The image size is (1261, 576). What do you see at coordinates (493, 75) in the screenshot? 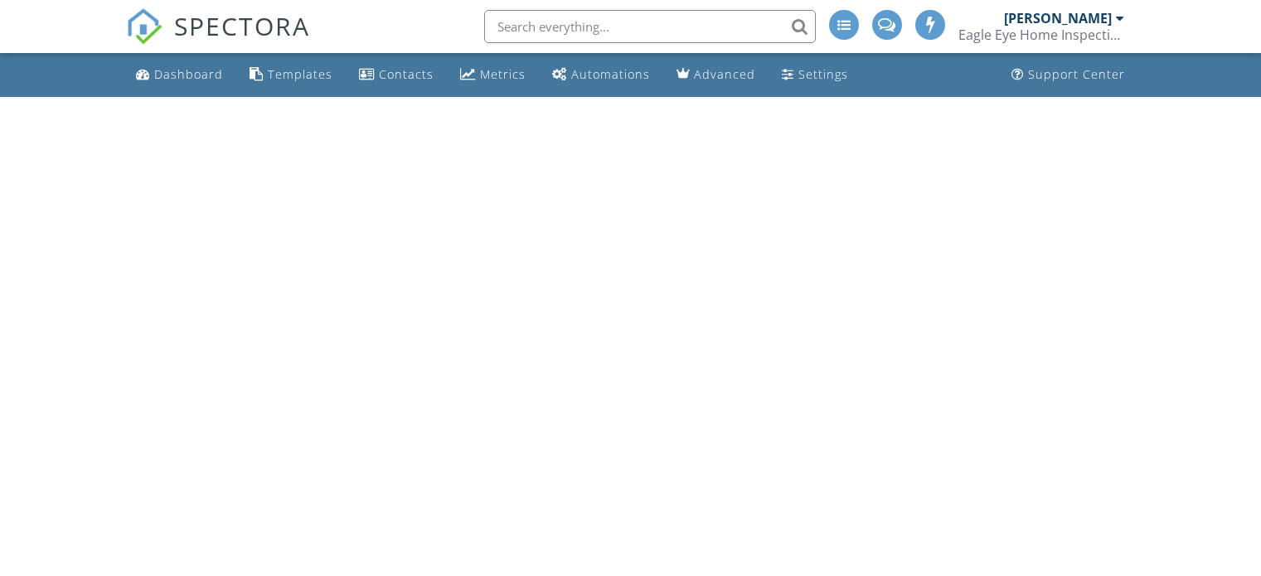
I see `a: Metrics` at bounding box center [493, 75].